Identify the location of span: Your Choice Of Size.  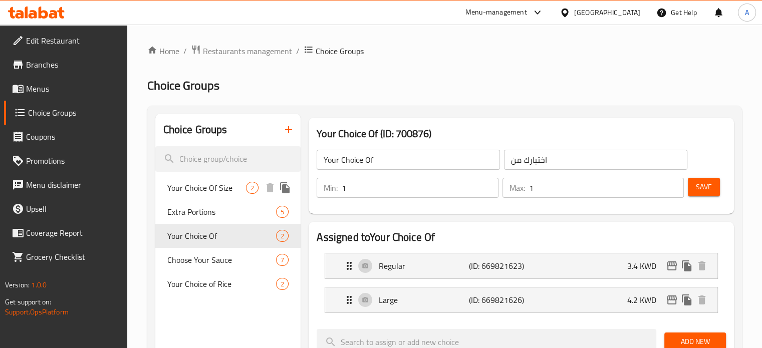
(207, 188).